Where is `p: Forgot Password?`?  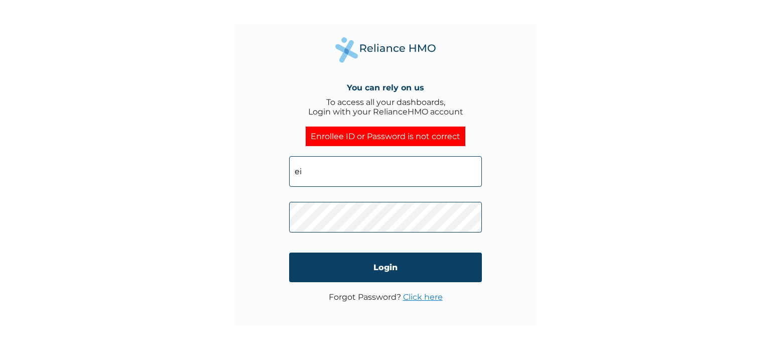
p: Forgot Password? is located at coordinates (386, 297).